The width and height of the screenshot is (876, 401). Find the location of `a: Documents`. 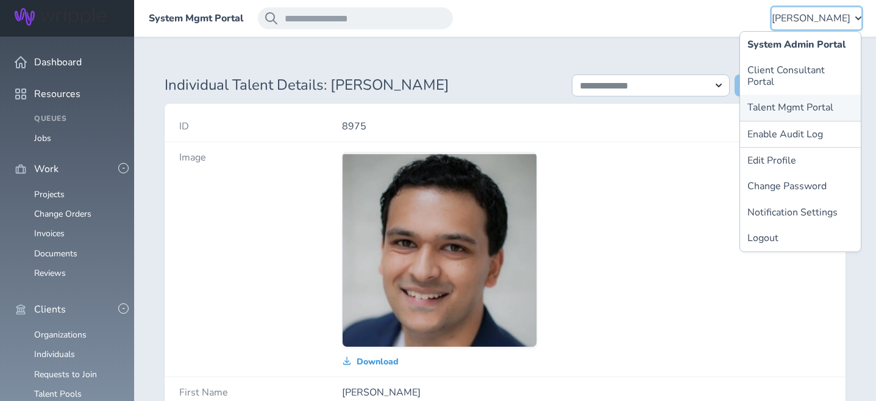

a: Documents is located at coordinates (55, 253).